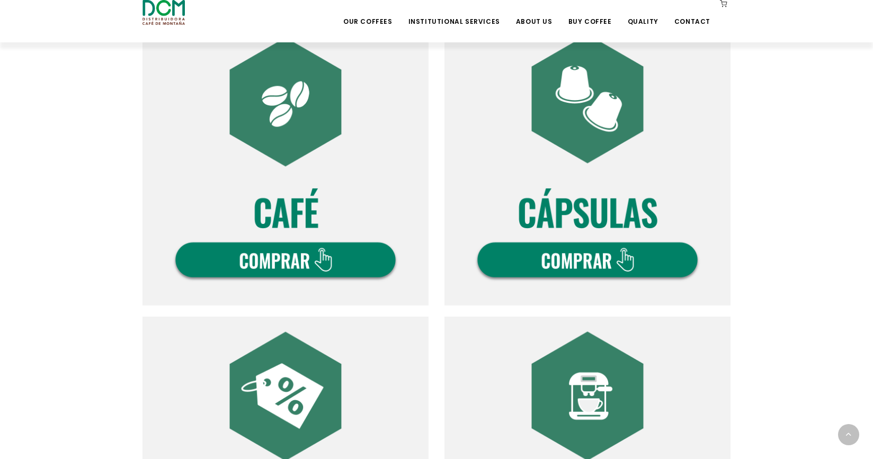 This screenshot has width=873, height=459. Describe the element at coordinates (587, 163) in the screenshot. I see `img: DCM-WEB-BOT-COMPRA-V2024-02.png` at that location.